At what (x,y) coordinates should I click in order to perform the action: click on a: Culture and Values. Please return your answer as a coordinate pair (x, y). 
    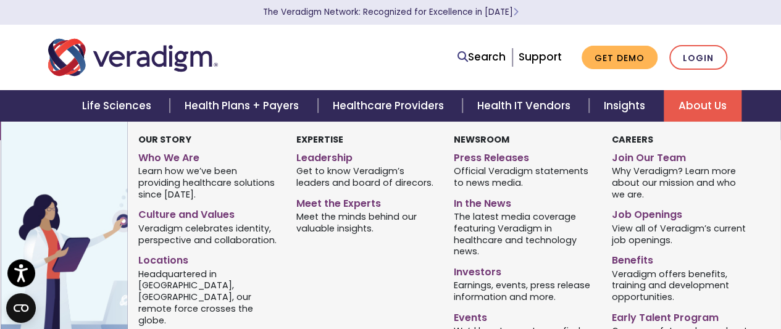
    Looking at the image, I should click on (208, 212).